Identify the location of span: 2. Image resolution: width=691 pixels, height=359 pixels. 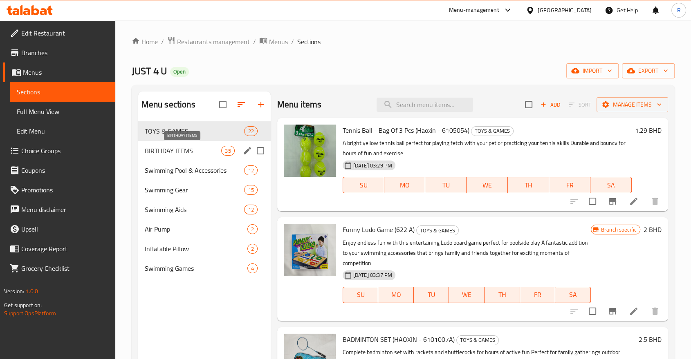
(252, 229).